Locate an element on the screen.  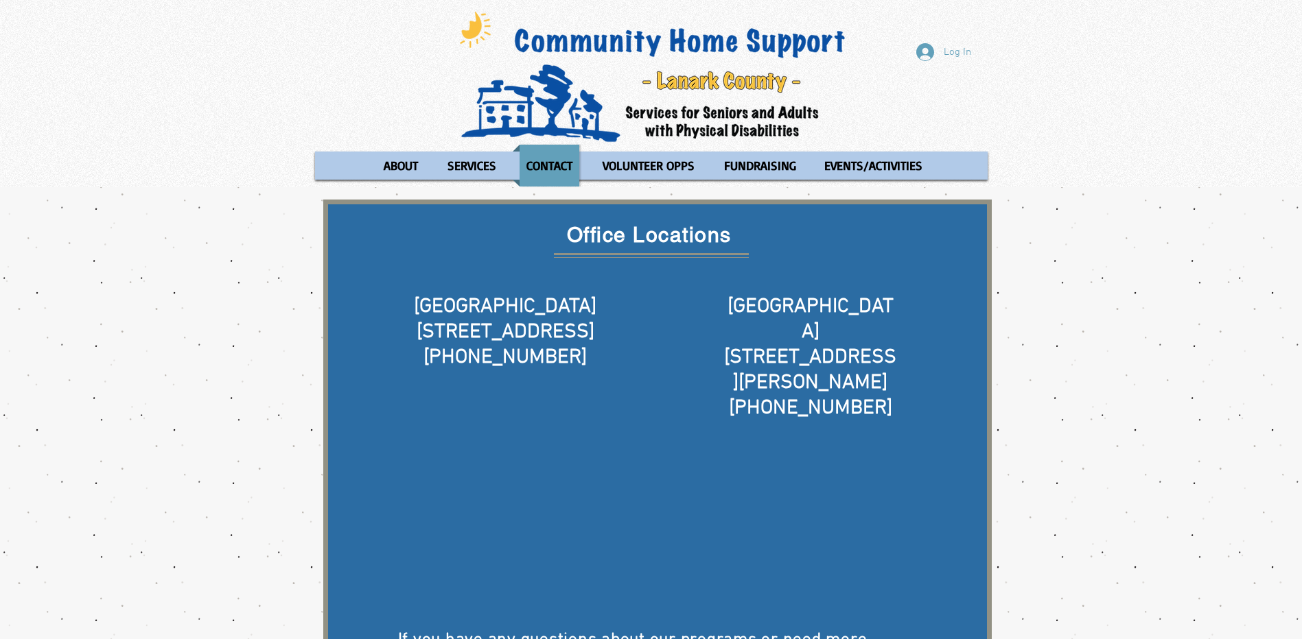
p: CONTACT is located at coordinates (549, 165).